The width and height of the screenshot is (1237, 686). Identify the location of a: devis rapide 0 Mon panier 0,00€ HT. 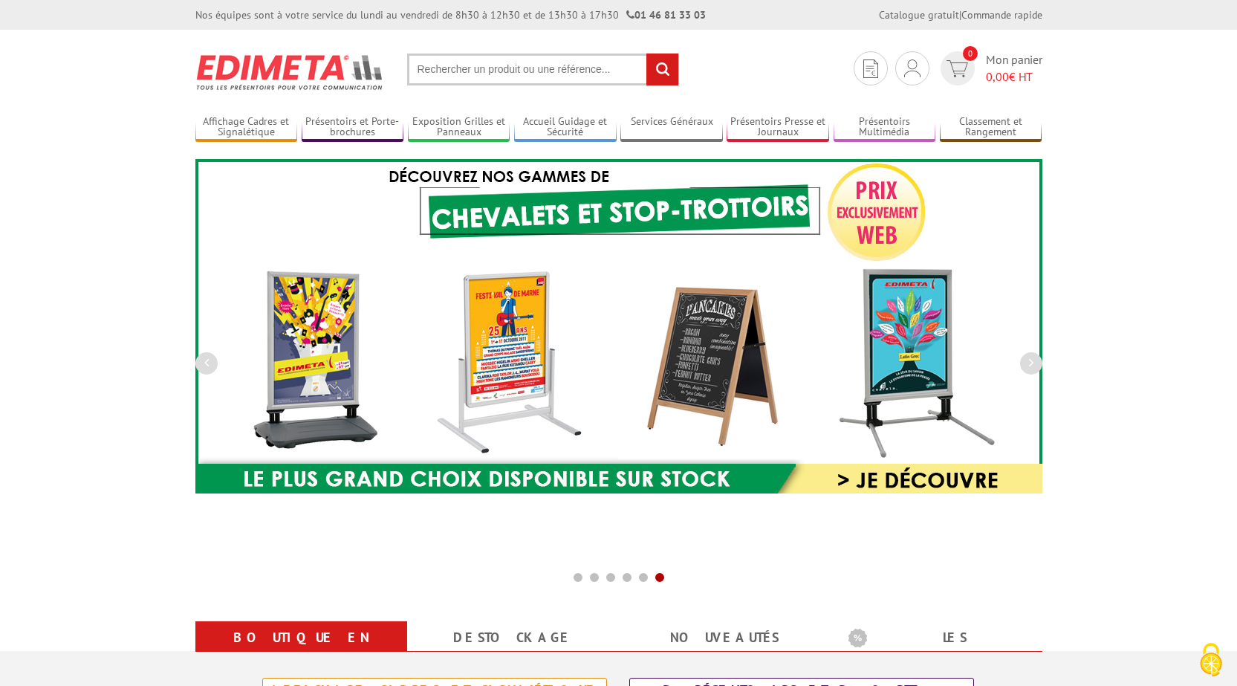
(989, 68).